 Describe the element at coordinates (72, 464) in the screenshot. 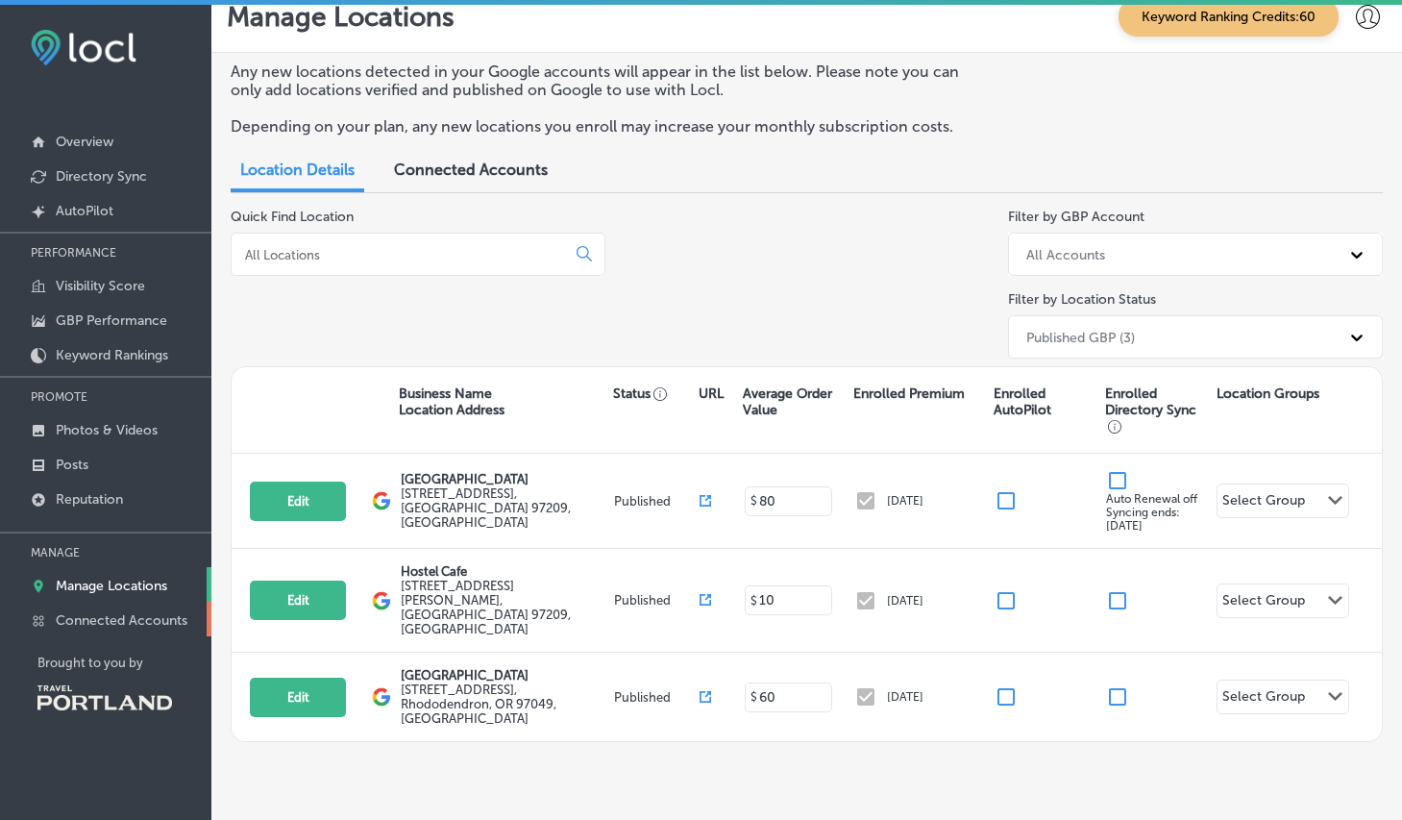

I see `p: Posts` at that location.